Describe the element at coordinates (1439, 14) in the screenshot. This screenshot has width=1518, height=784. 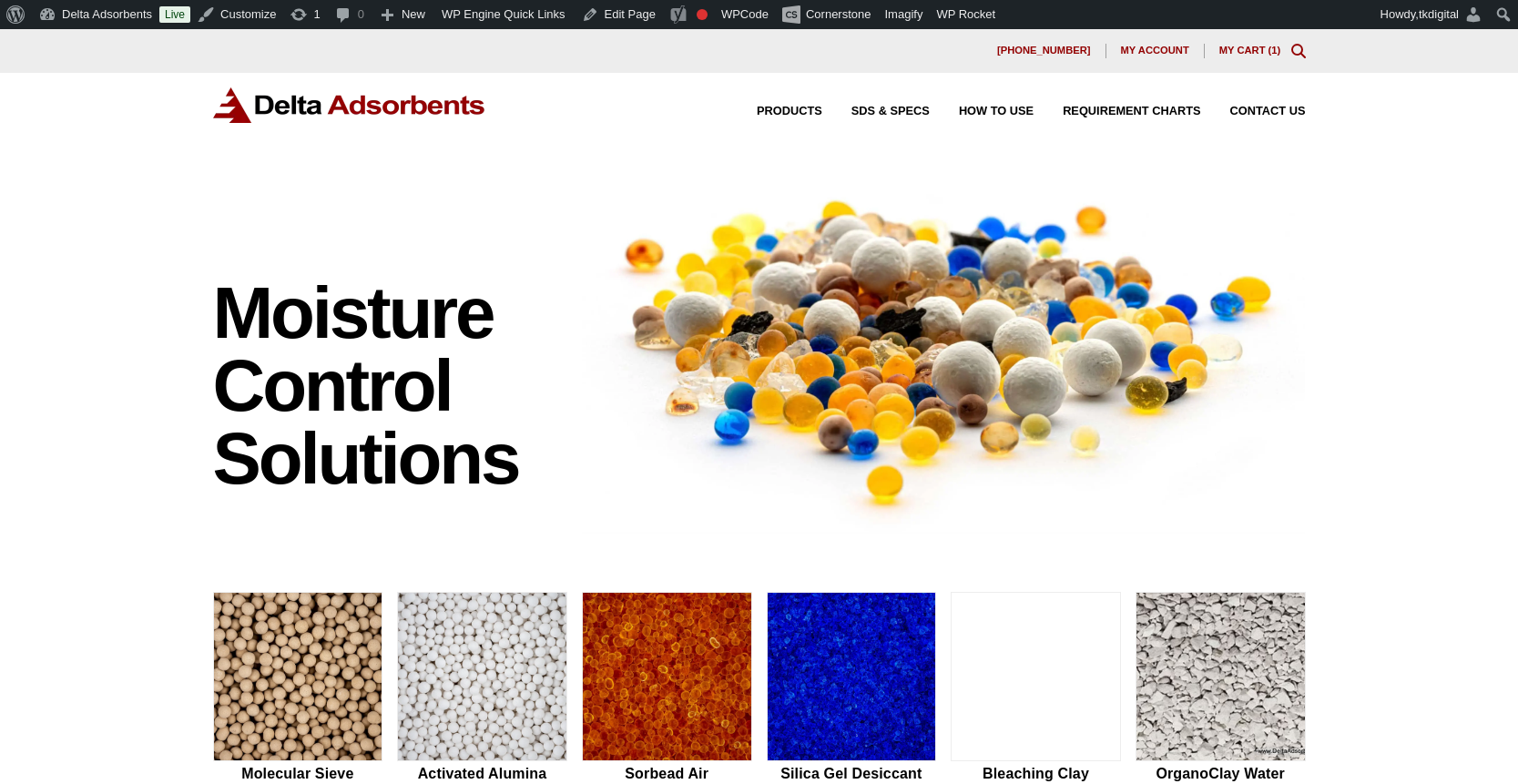
I see `span: tkdigital` at that location.